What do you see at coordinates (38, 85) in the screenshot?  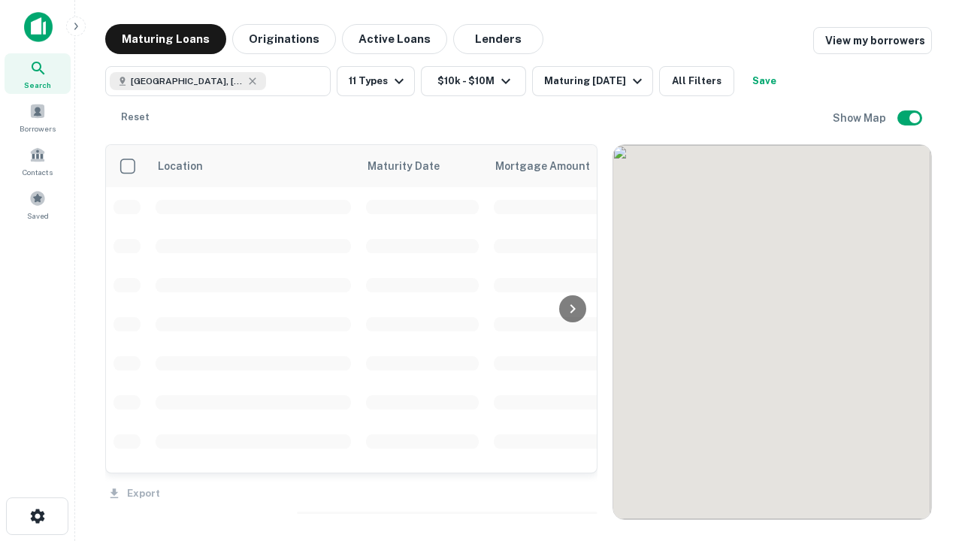 I see `span: Search` at bounding box center [38, 85].